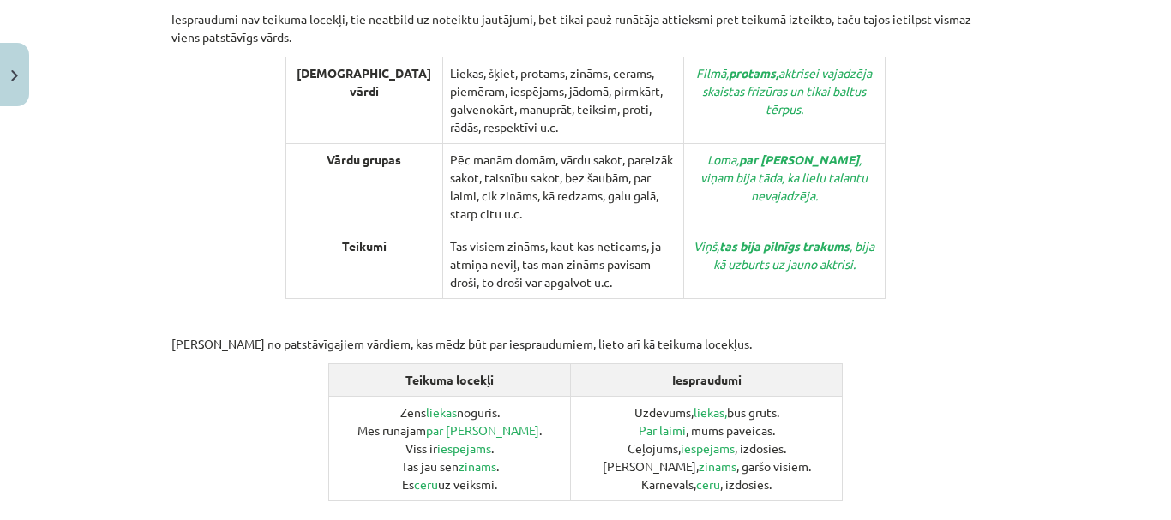  I want to click on th: Teikuma locekļi, so click(450, 380).